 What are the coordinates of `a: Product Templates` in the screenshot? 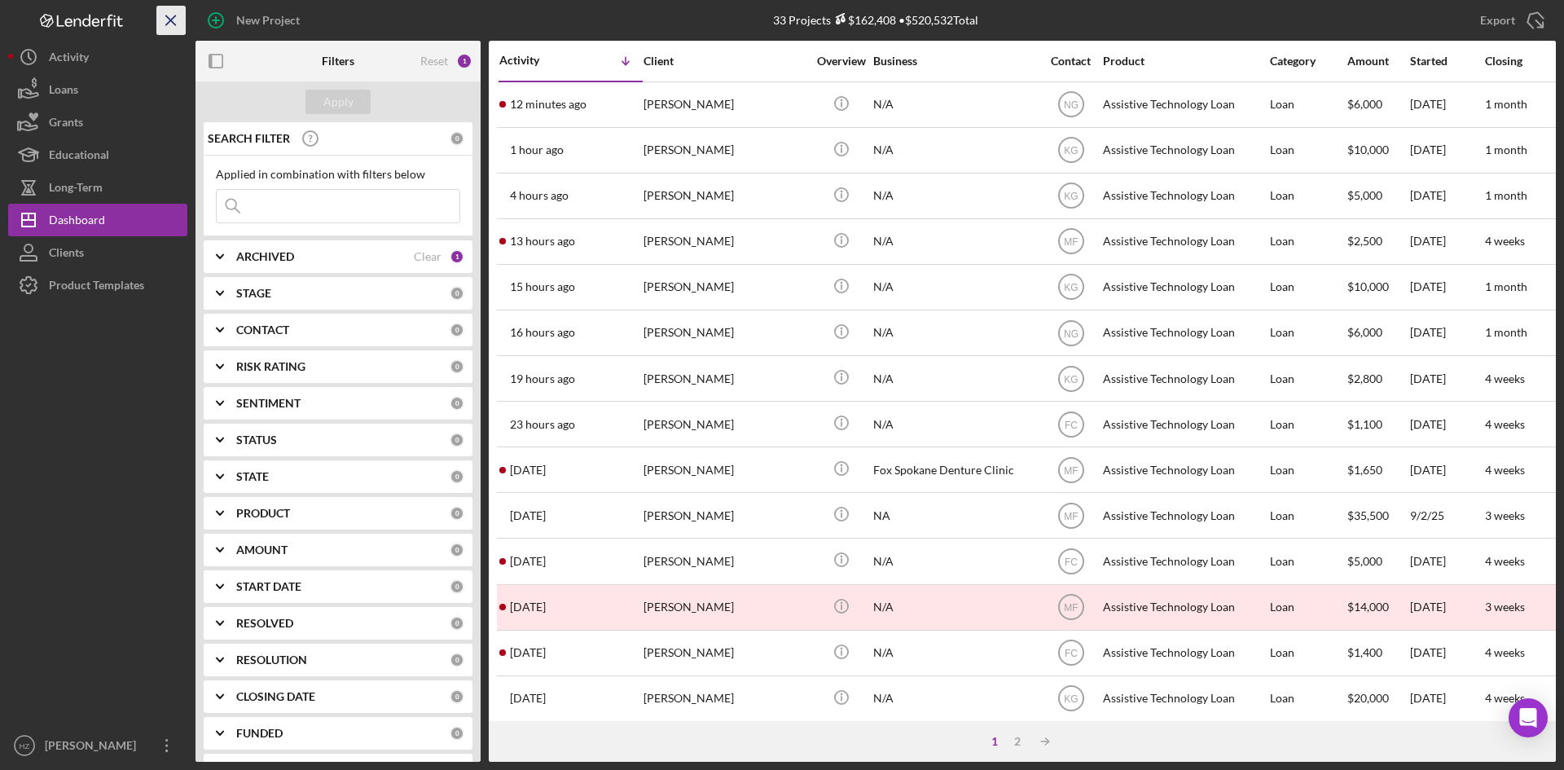 It's located at (98, 285).